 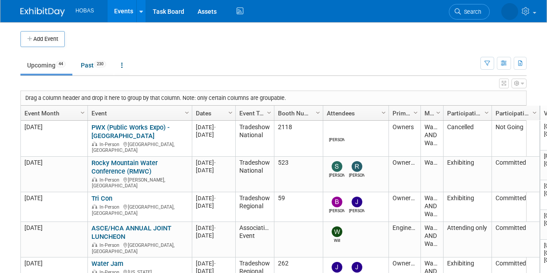 What do you see at coordinates (43, 12) in the screenshot?
I see `img: ExhibitDay` at bounding box center [43, 12].